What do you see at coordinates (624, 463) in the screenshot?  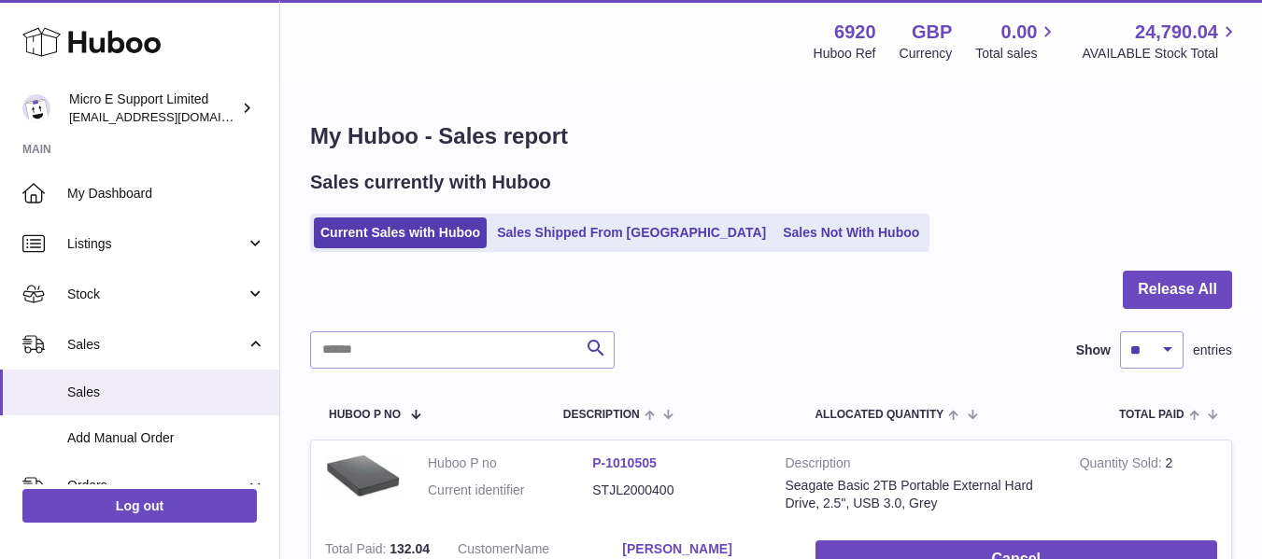 I see `a: P-1010505` at bounding box center [624, 463].